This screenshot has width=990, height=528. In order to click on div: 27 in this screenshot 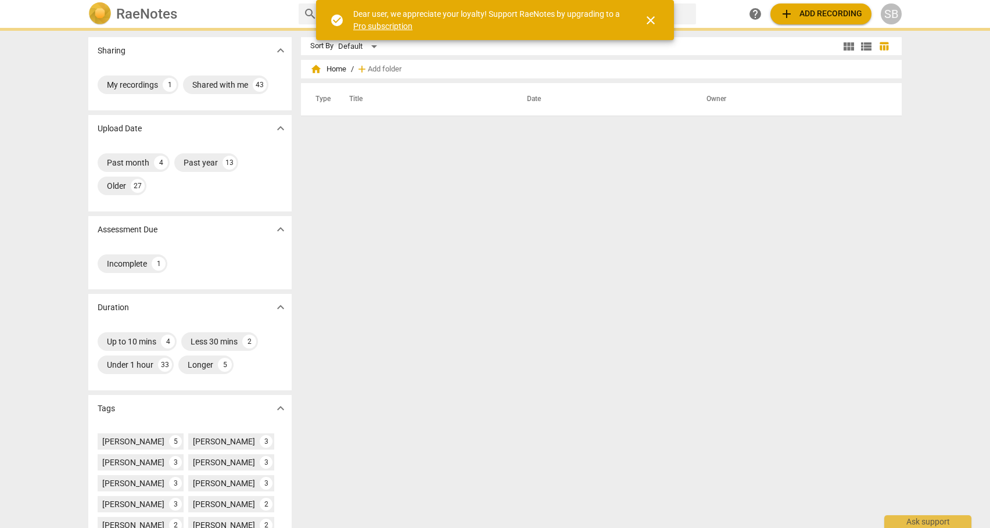, I will do `click(138, 186)`.